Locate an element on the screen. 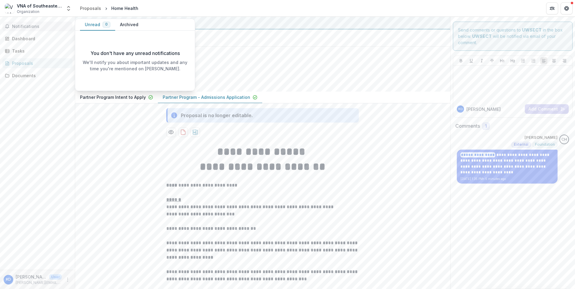  h2: Home Health is located at coordinates (258, 55).